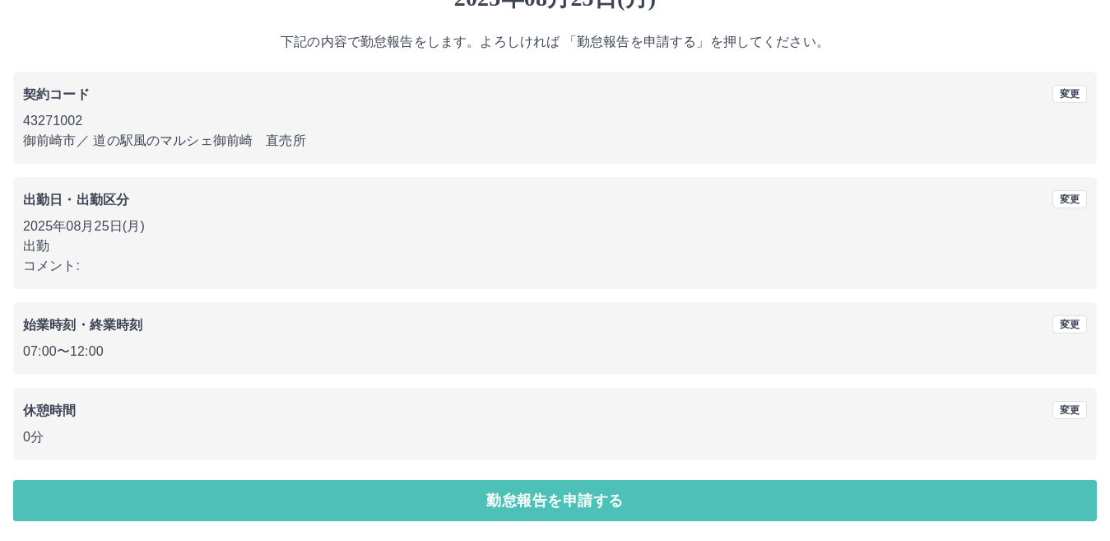  What do you see at coordinates (555, 266) in the screenshot?
I see `p: コメント:` at bounding box center [555, 266].